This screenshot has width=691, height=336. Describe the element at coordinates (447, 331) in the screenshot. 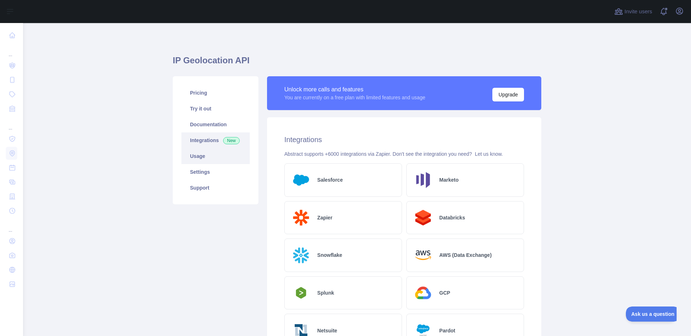

I see `h2: Pardot` at that location.